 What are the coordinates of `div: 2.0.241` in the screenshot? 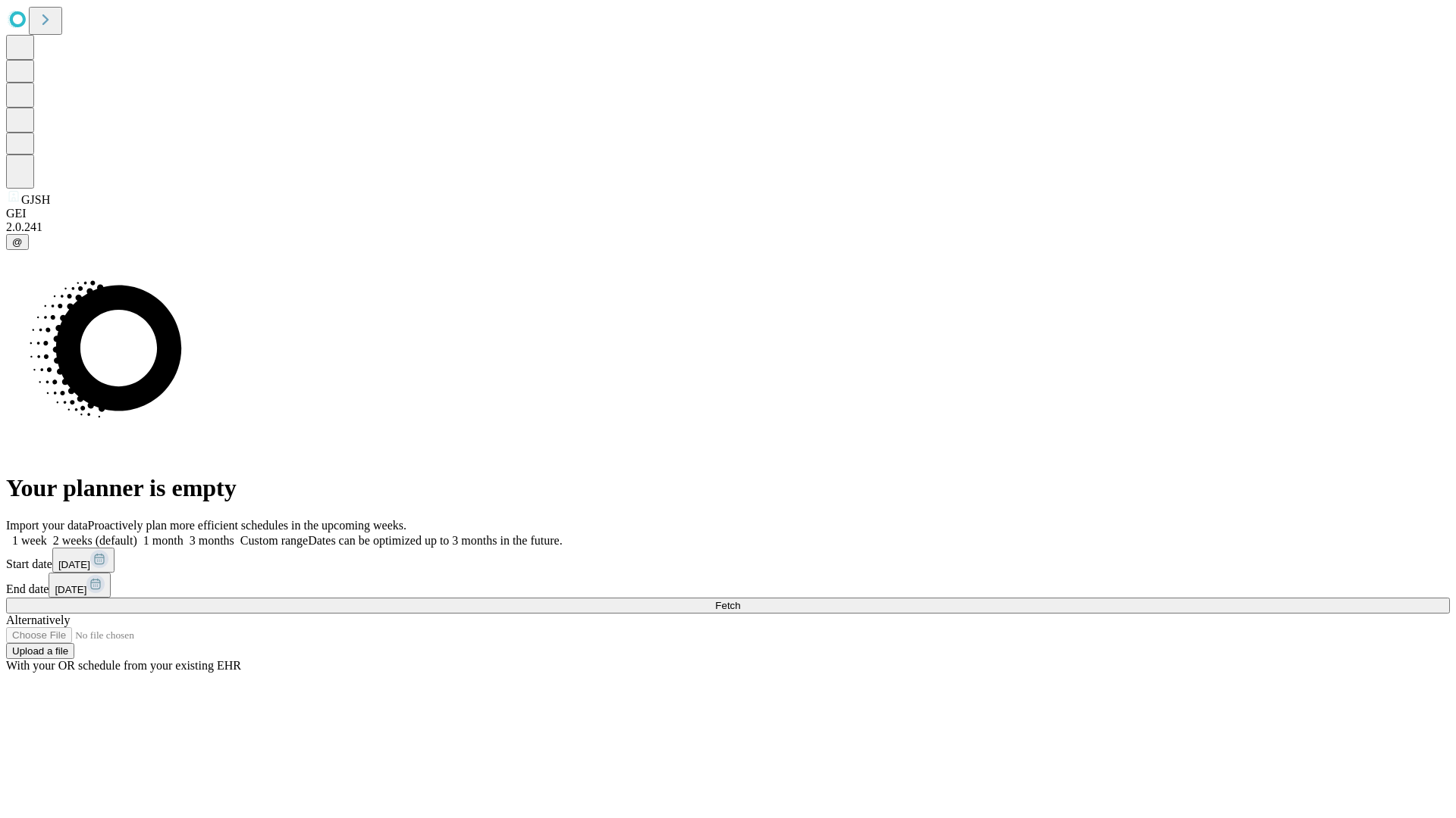 It's located at (728, 228).